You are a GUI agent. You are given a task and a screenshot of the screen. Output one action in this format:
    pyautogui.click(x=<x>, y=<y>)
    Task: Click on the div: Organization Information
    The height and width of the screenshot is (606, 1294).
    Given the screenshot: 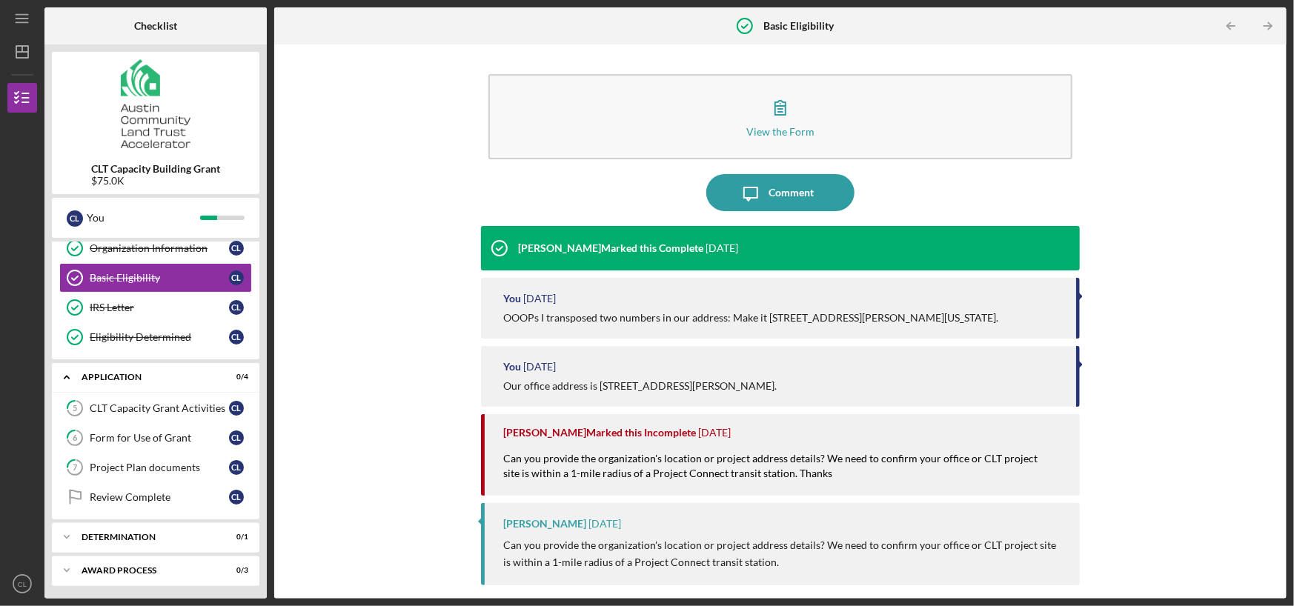 What is the action you would take?
    pyautogui.click(x=159, y=248)
    